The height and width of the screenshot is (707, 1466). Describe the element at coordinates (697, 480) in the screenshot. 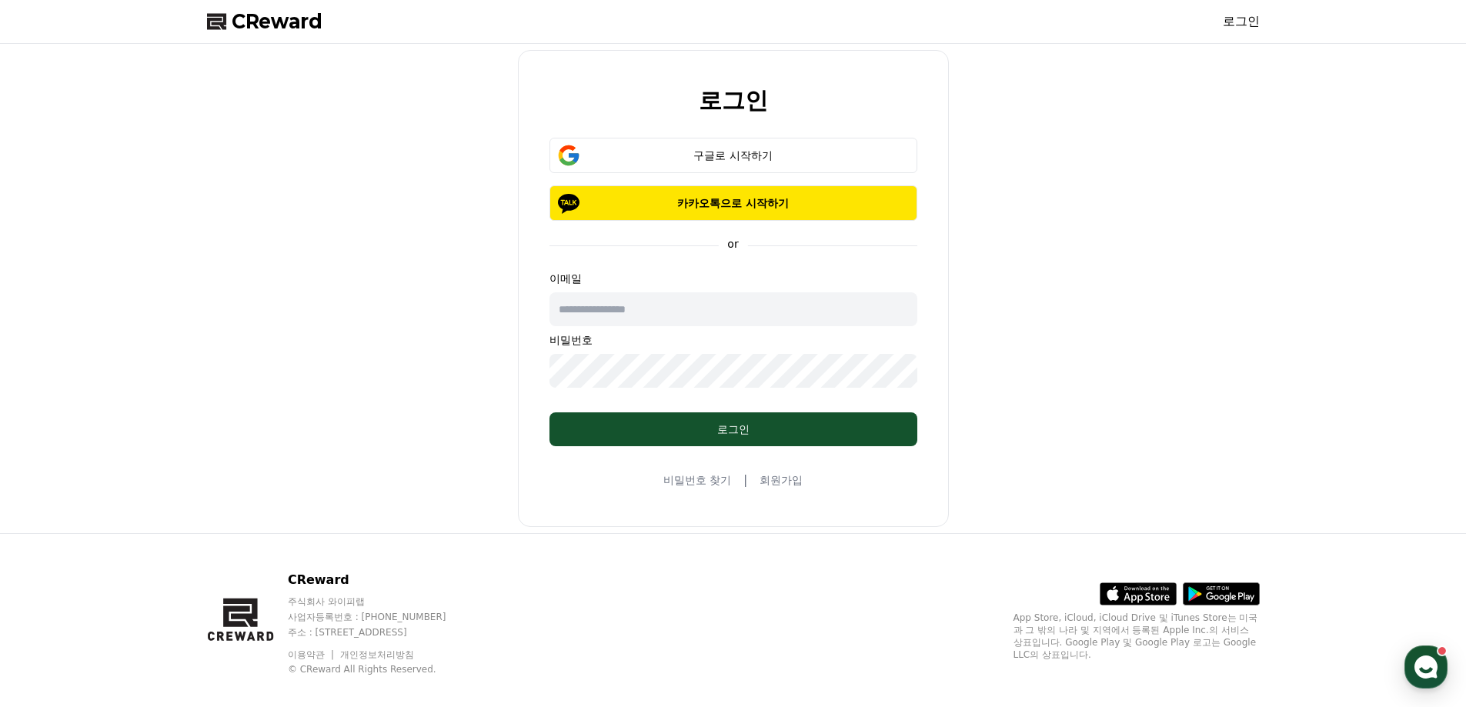

I see `a: 비밀번호 찾기` at that location.